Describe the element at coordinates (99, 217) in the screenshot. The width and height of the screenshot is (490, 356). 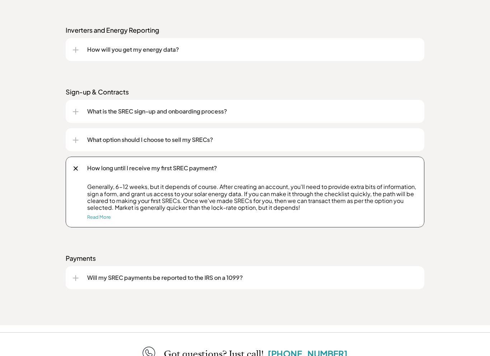
I see `a: Read More` at that location.